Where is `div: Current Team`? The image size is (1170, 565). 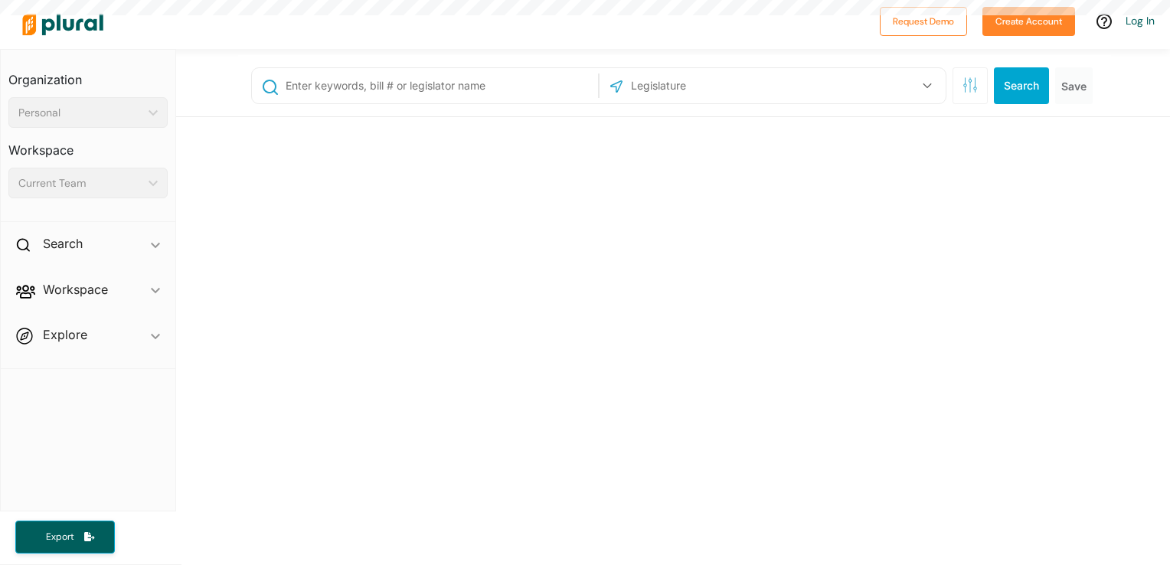 div: Current Team is located at coordinates (80, 183).